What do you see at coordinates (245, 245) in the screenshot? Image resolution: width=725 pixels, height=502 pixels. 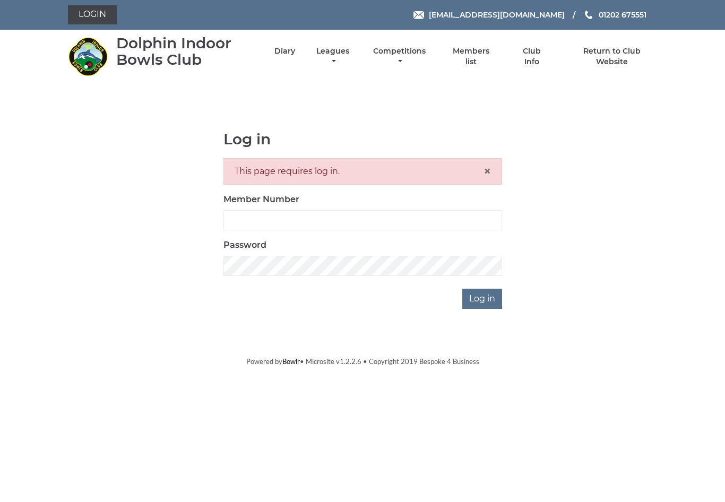 I see `label: Password` at bounding box center [245, 245].